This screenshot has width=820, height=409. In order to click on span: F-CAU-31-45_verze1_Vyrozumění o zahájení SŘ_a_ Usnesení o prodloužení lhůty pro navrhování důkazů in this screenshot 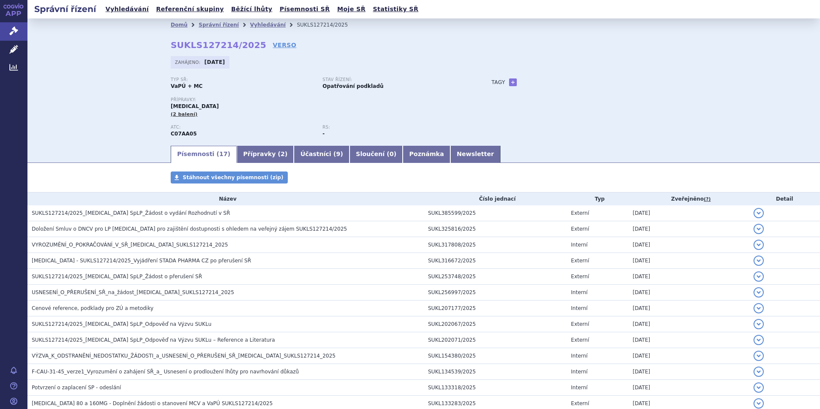, I will do `click(165, 372)`.